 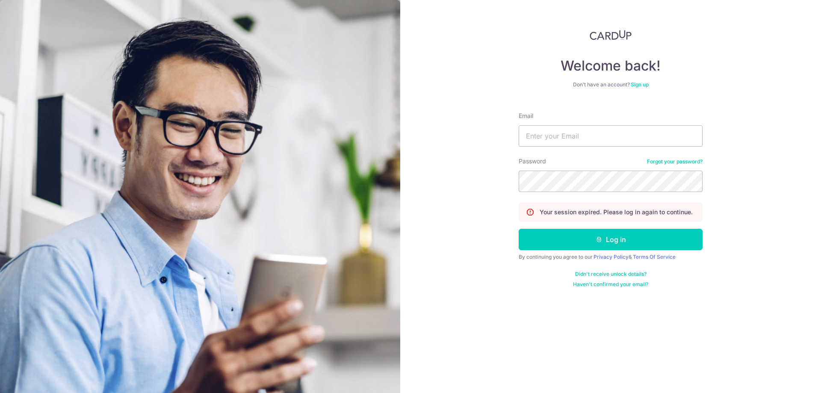 What do you see at coordinates (611, 240) in the screenshot?
I see `button: Log in` at bounding box center [611, 240].